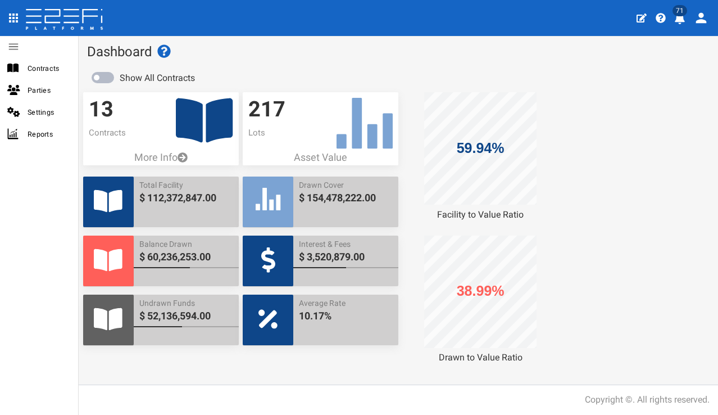 This screenshot has height=415, width=718. I want to click on span: $ 52,136,594.00, so click(186, 316).